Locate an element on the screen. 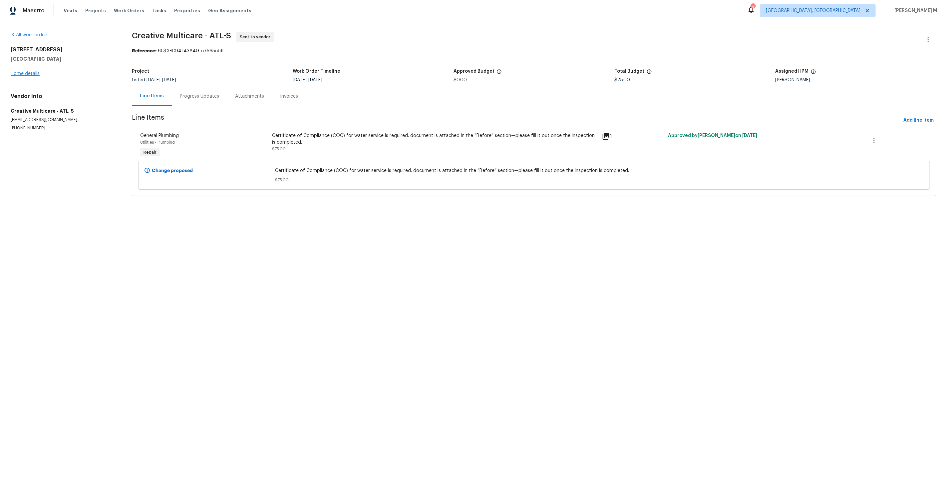 The height and width of the screenshot is (479, 947). h5: Total Budget is located at coordinates (630, 71).